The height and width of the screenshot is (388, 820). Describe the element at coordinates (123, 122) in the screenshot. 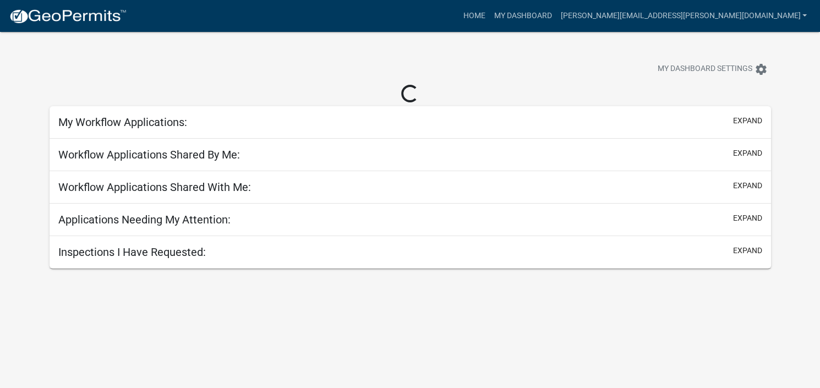

I see `h5: My Workflow Applications:` at that location.